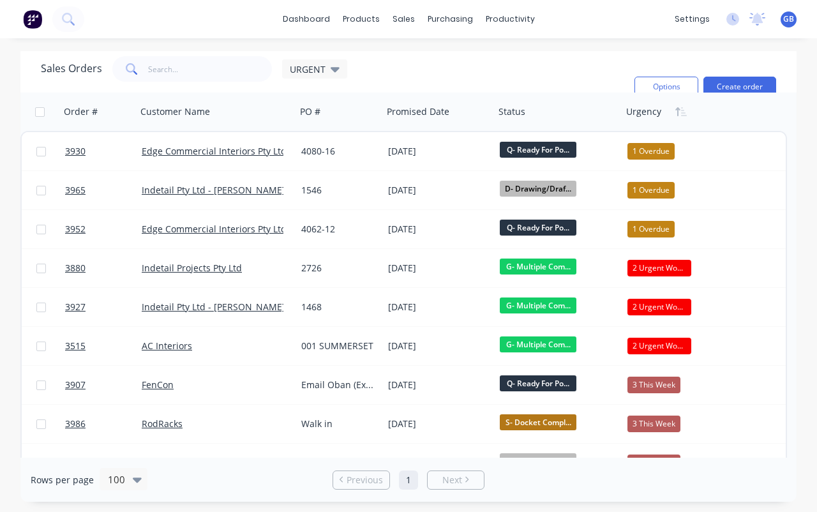 The image size is (817, 512). Describe the element at coordinates (788, 19) in the screenshot. I see `span: GB` at that location.